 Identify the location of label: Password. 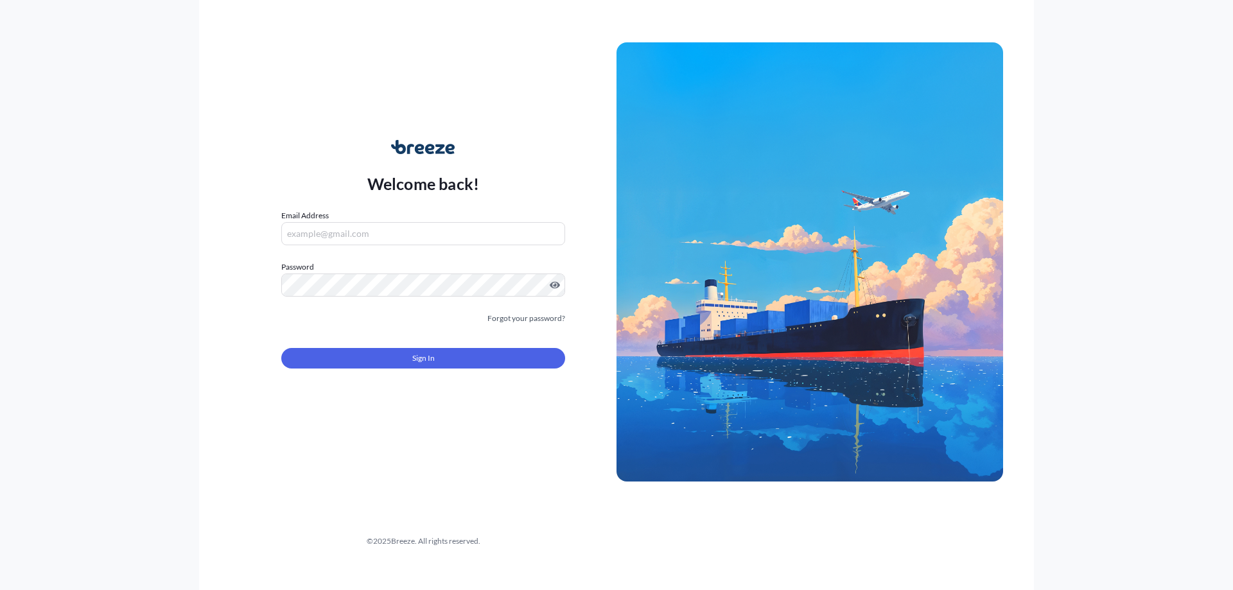
(423, 267).